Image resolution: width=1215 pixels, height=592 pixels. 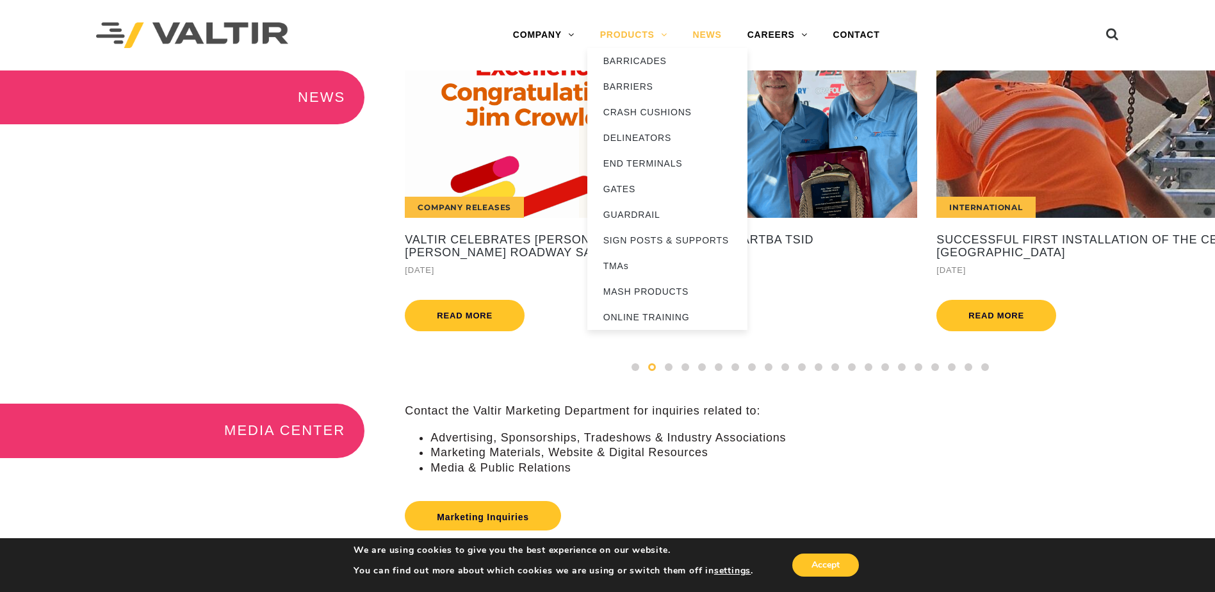 I want to click on a: GATES, so click(x=667, y=189).